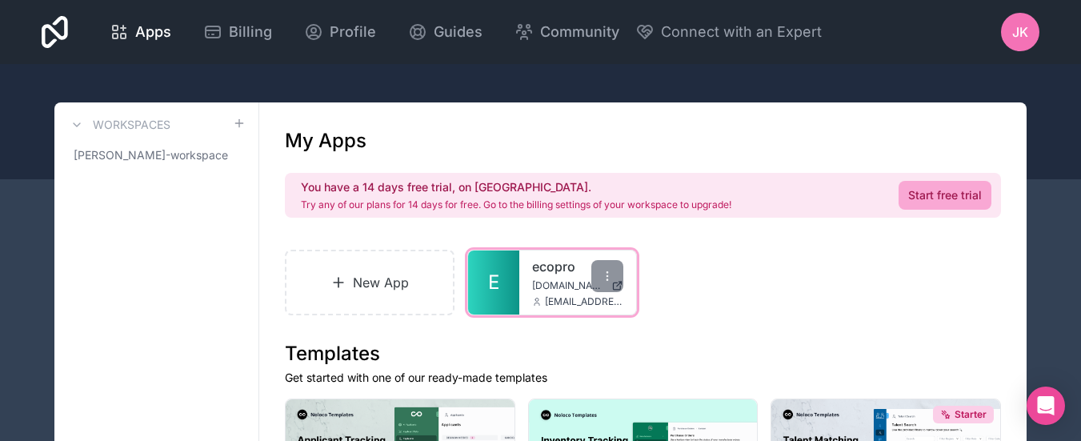 The image size is (1081, 441). Describe the element at coordinates (494, 283) in the screenshot. I see `span: E` at that location.